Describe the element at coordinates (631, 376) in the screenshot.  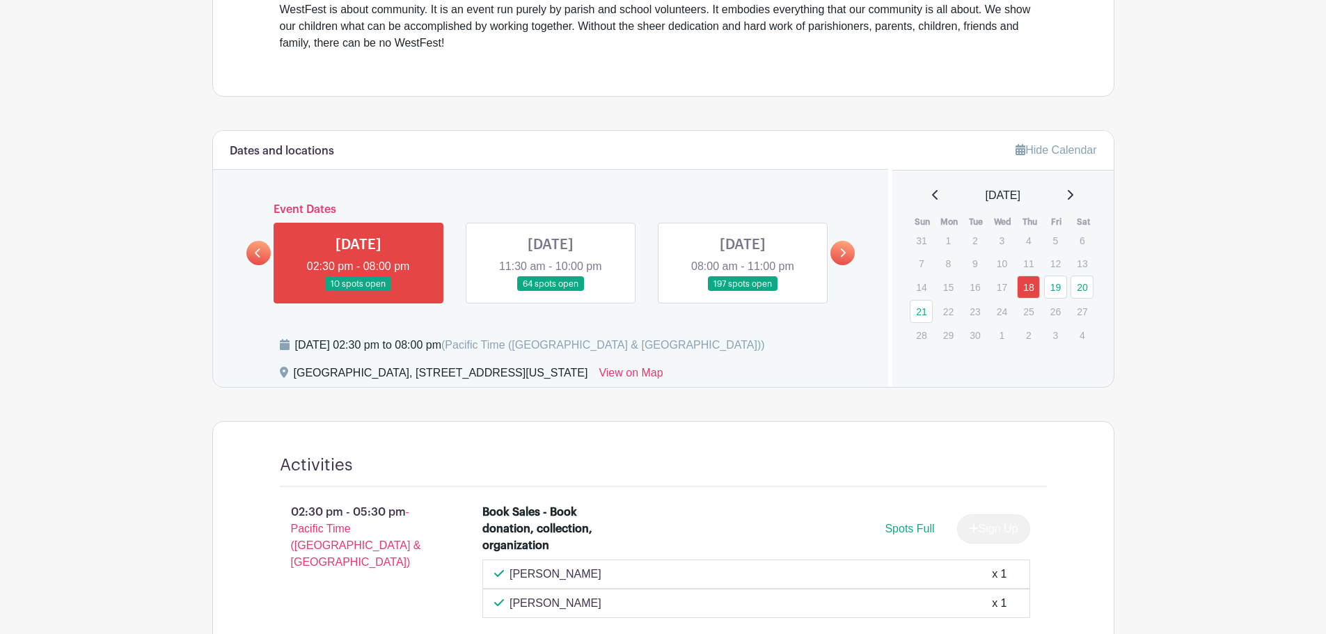
I see `a: View on Map` at that location.